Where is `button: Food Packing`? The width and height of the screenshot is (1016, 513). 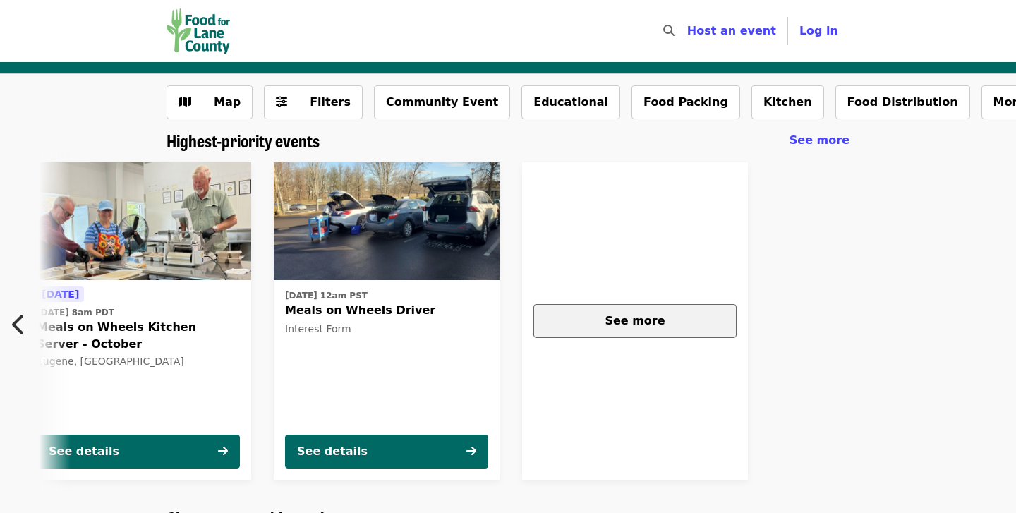
button: Food Packing is located at coordinates (686, 102).